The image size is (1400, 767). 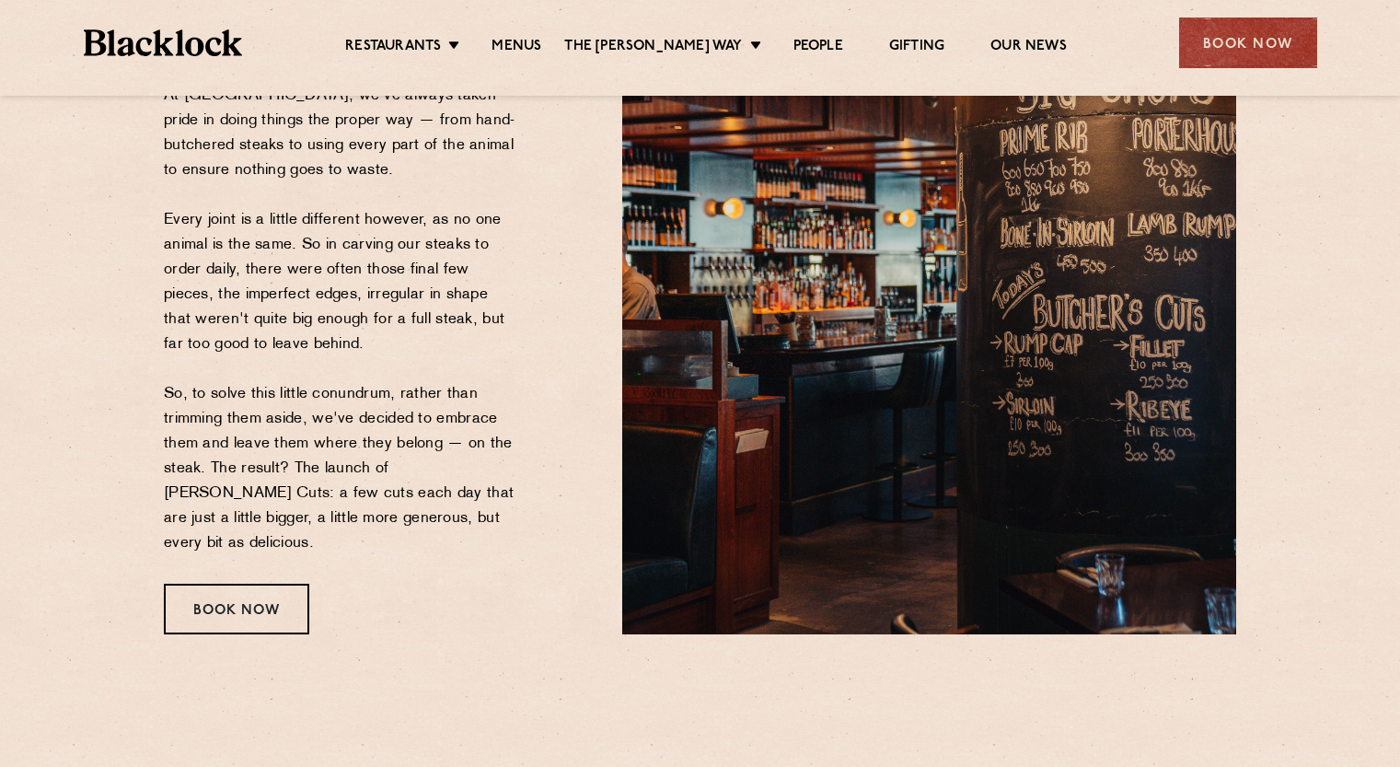 I want to click on img: BL_Textured_Logo-footer-cropped.svg, so click(x=163, y=42).